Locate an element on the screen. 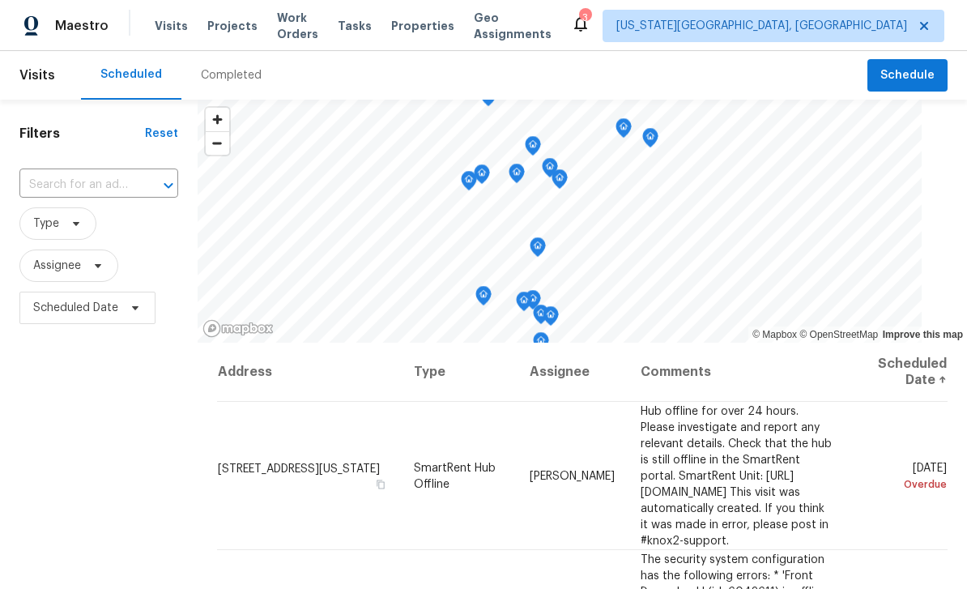 This screenshot has width=967, height=589. div: Scheduled is located at coordinates (131, 74).